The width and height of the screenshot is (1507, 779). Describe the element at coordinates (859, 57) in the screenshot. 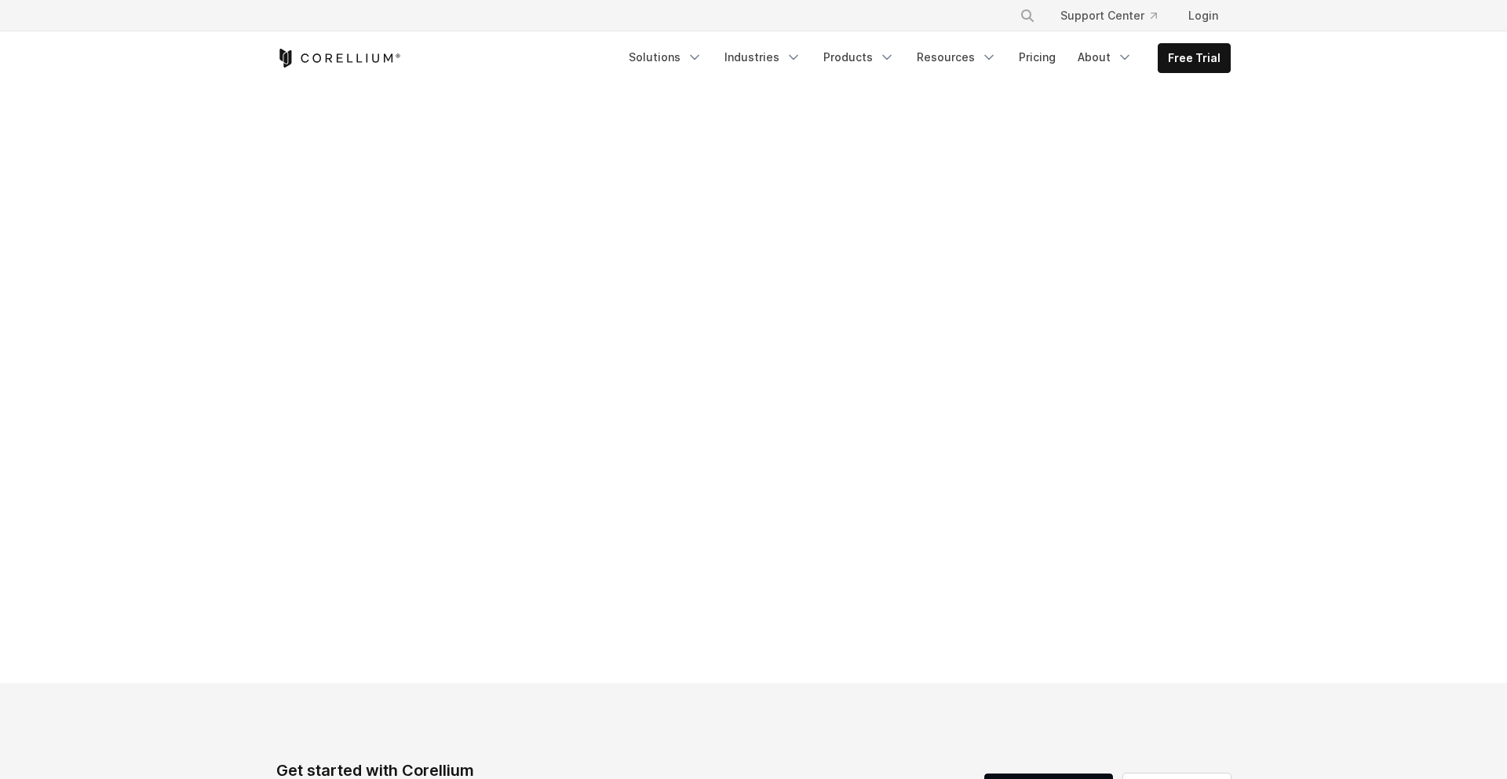

I see `a: Products` at that location.